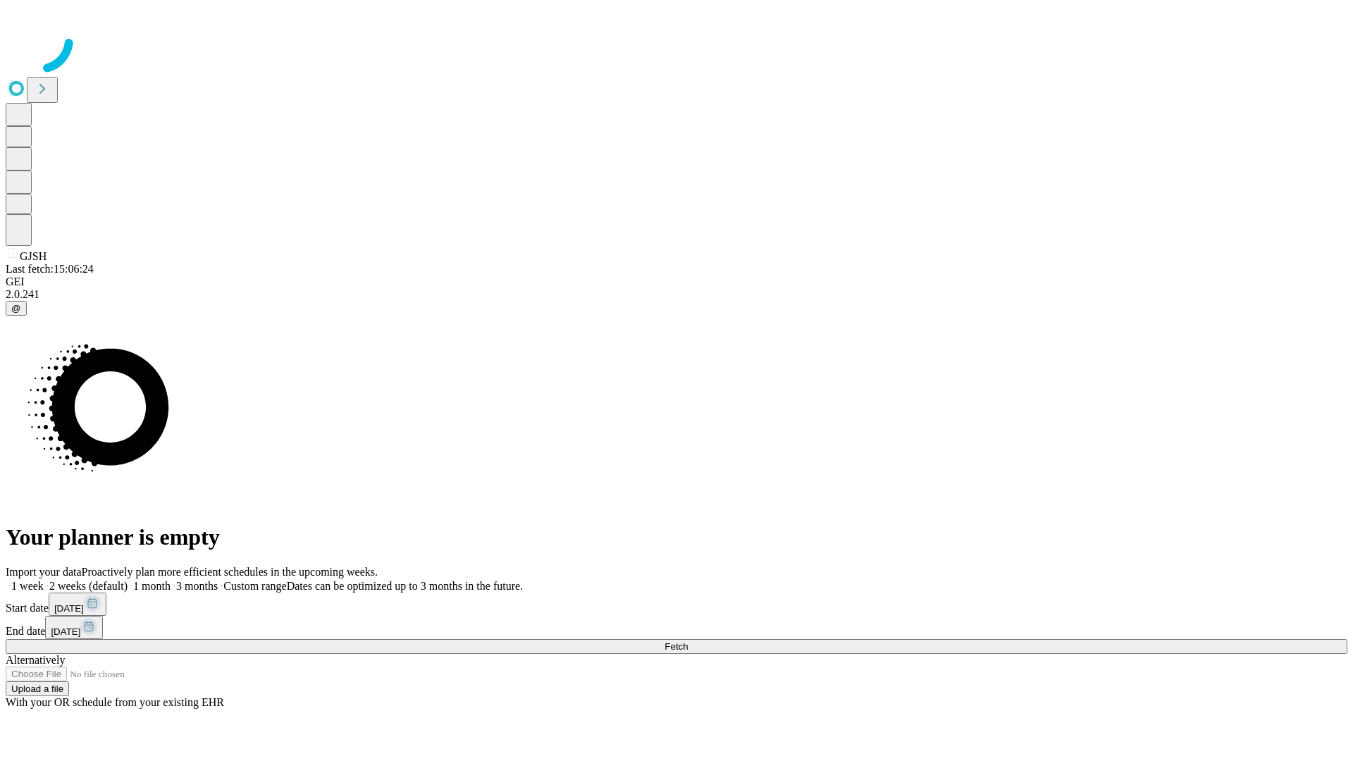  I want to click on span: 1 month, so click(151, 586).